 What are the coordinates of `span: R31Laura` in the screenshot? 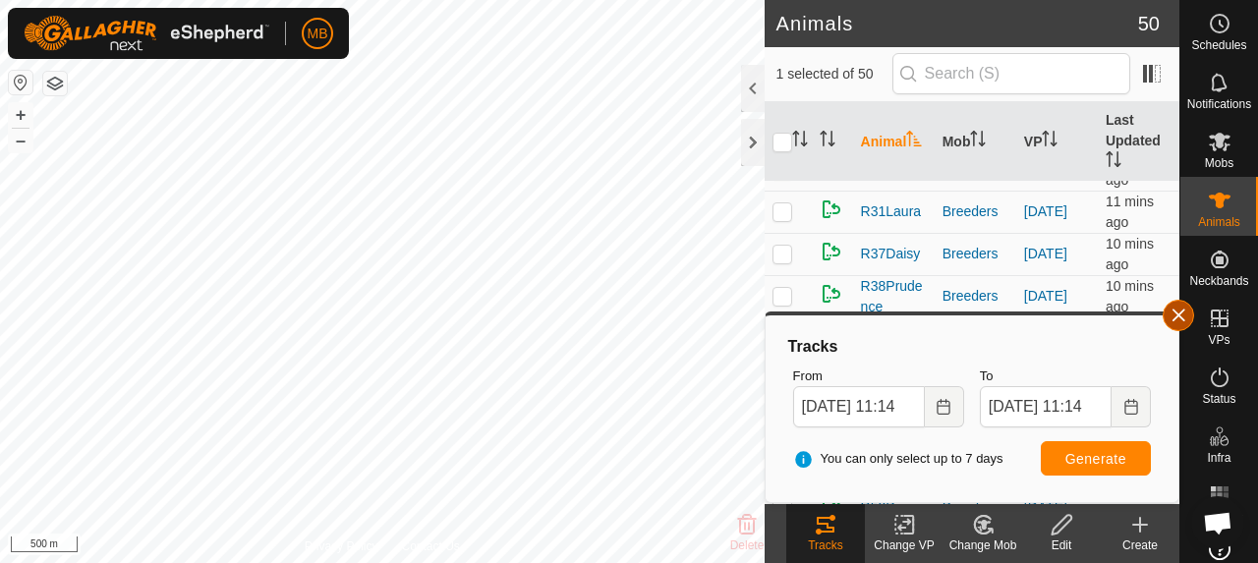 It's located at (892, 211).